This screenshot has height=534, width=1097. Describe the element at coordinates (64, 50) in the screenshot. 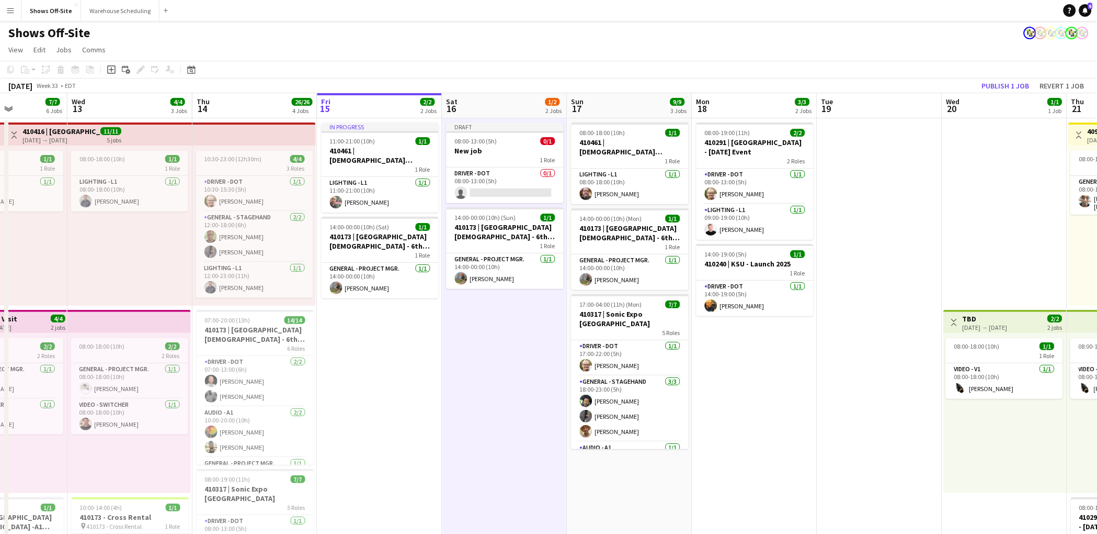

I see `span: Jobs` at that location.